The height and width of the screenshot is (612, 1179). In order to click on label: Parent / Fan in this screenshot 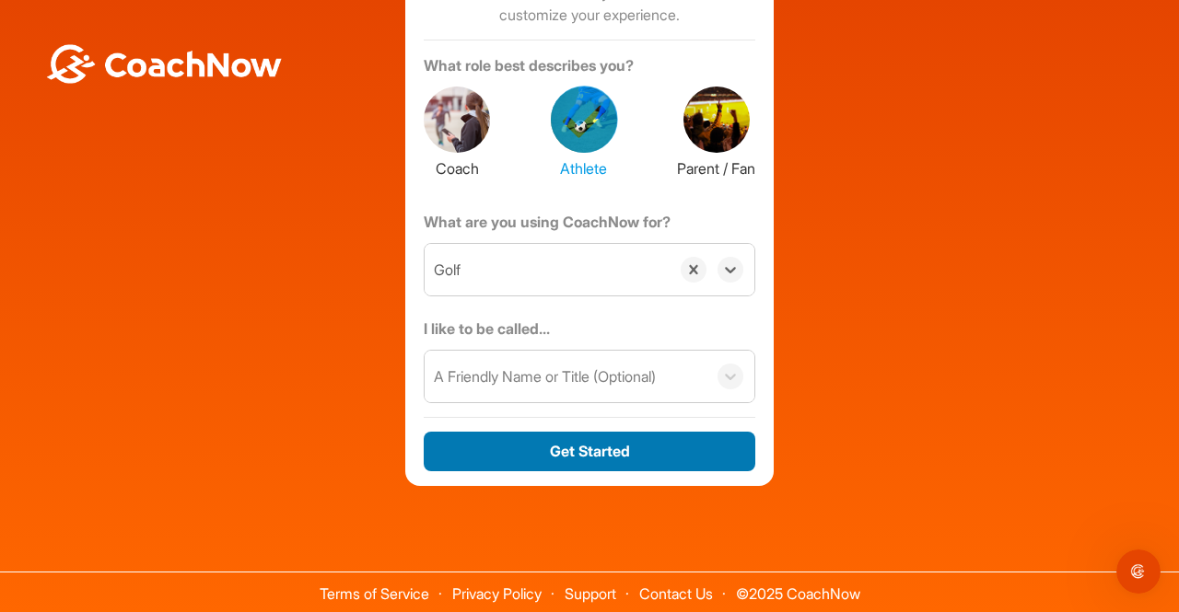, I will do `click(716, 166)`.